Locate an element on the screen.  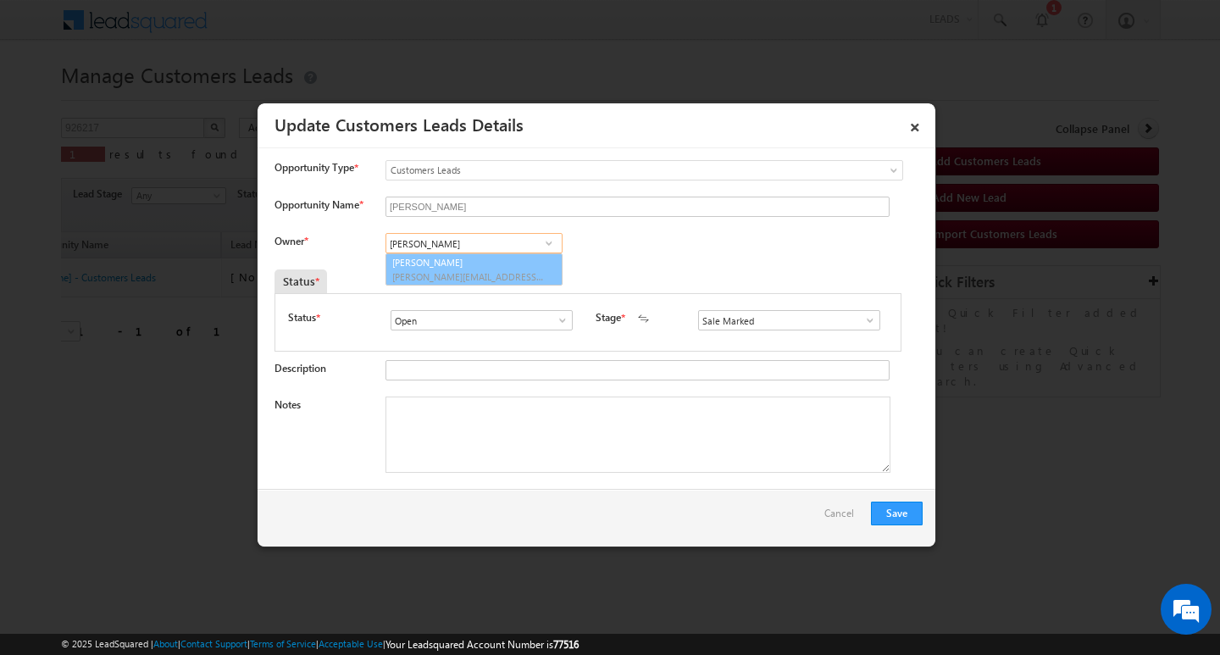
div: Status is located at coordinates (301, 281).